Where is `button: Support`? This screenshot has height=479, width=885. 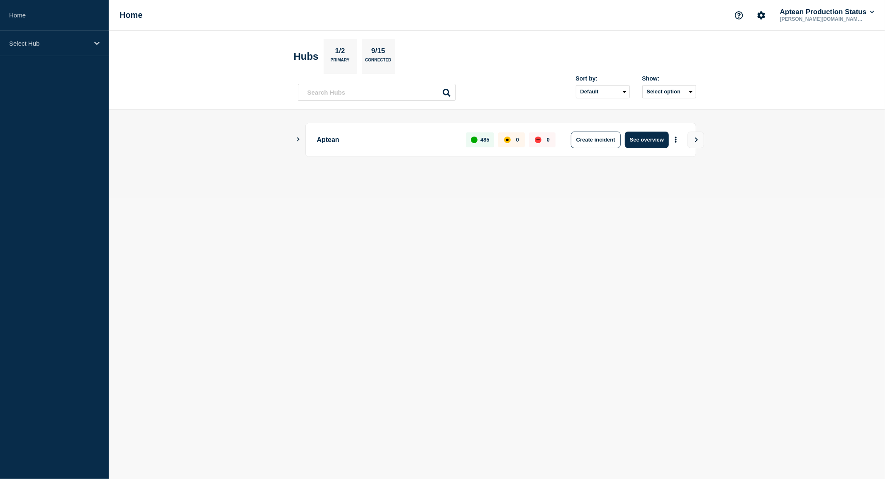 button: Support is located at coordinates (739, 15).